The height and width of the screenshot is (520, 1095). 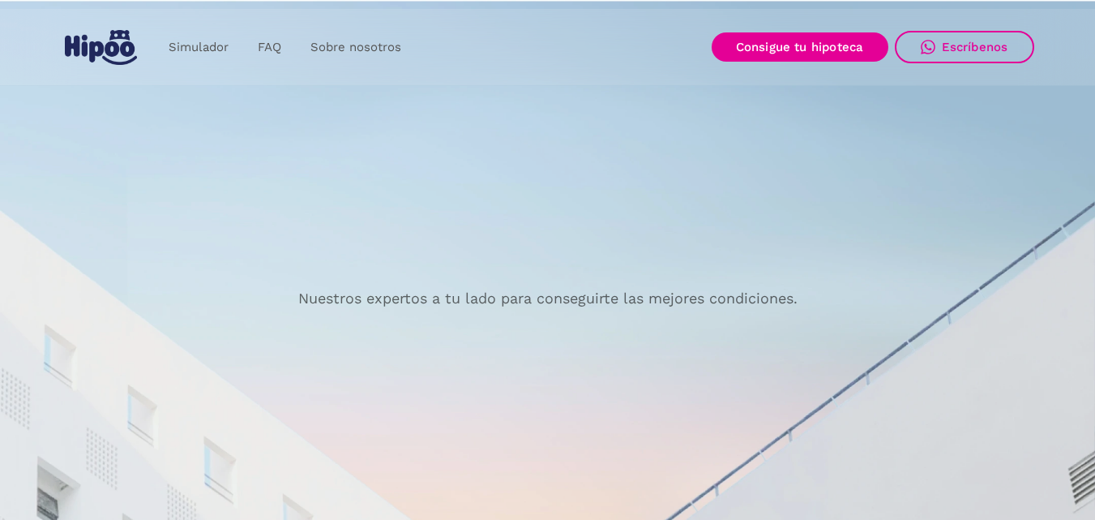 What do you see at coordinates (975, 47) in the screenshot?
I see `div: Escríbenos` at bounding box center [975, 47].